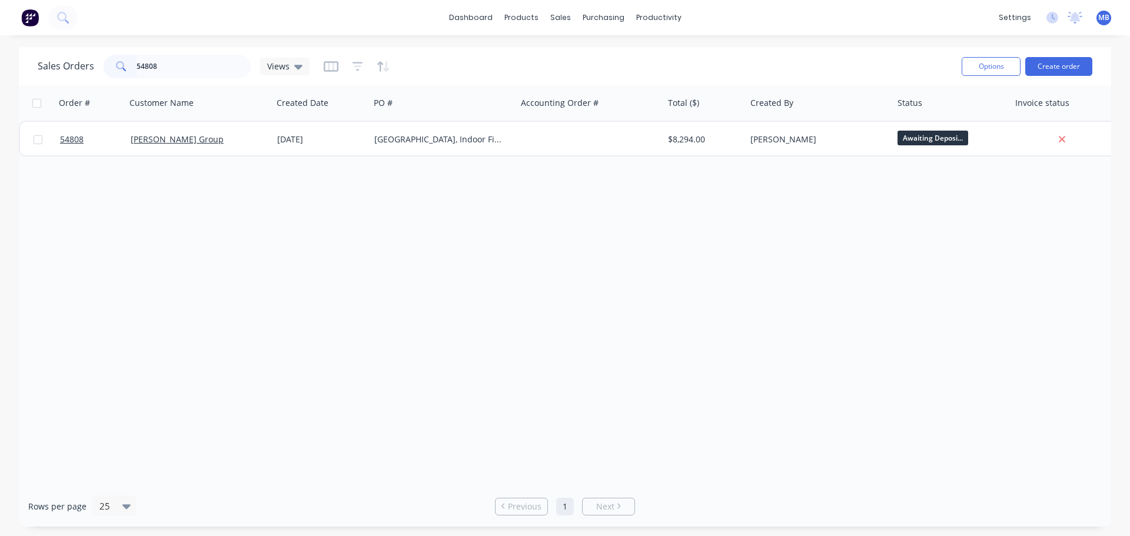 This screenshot has height=536, width=1130. What do you see at coordinates (74, 103) in the screenshot?
I see `div: Order #` at bounding box center [74, 103].